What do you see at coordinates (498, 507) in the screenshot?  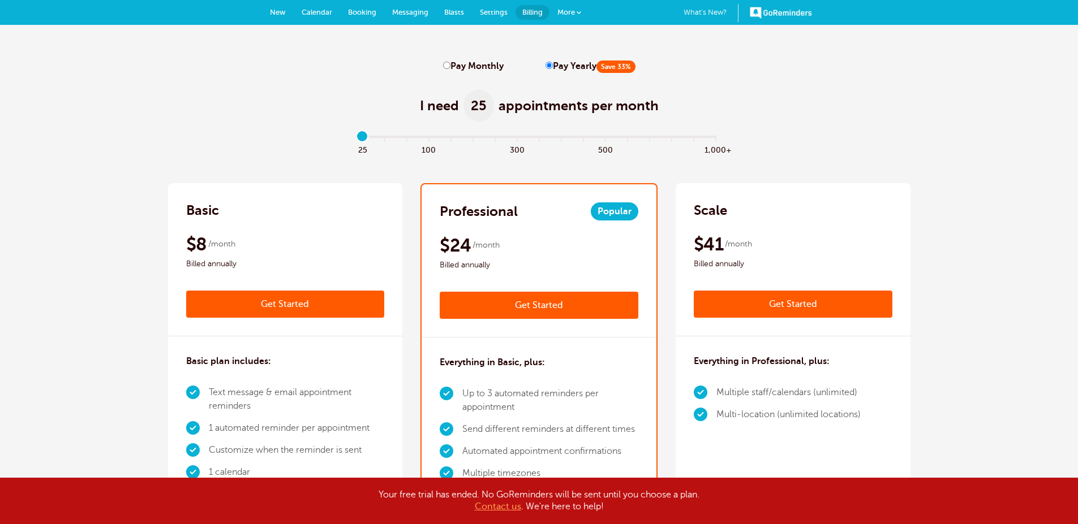 I see `a: Contact us` at bounding box center [498, 507].